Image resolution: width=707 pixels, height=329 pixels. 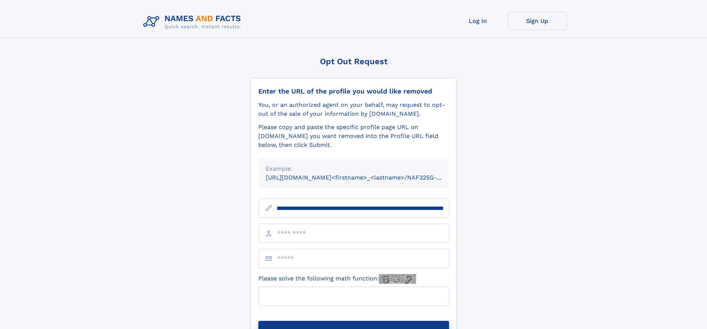 What do you see at coordinates (353, 169) in the screenshot?
I see `div: Example:` at bounding box center [353, 169].